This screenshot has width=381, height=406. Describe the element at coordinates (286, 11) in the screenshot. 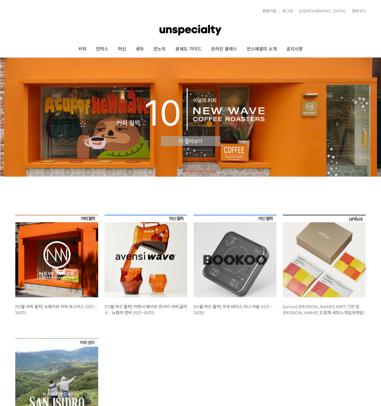

I see `a: 로그인` at that location.